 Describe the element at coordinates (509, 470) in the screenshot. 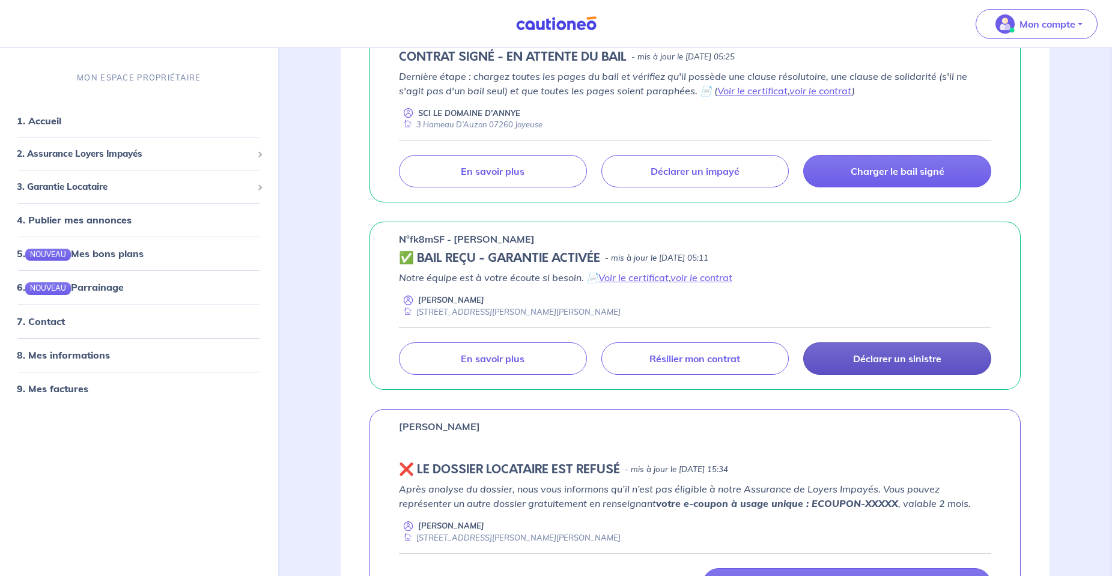

I see `h5: ❌️️ LE DOSSIER LOCATAIRE EST REFUSÉ` at that location.